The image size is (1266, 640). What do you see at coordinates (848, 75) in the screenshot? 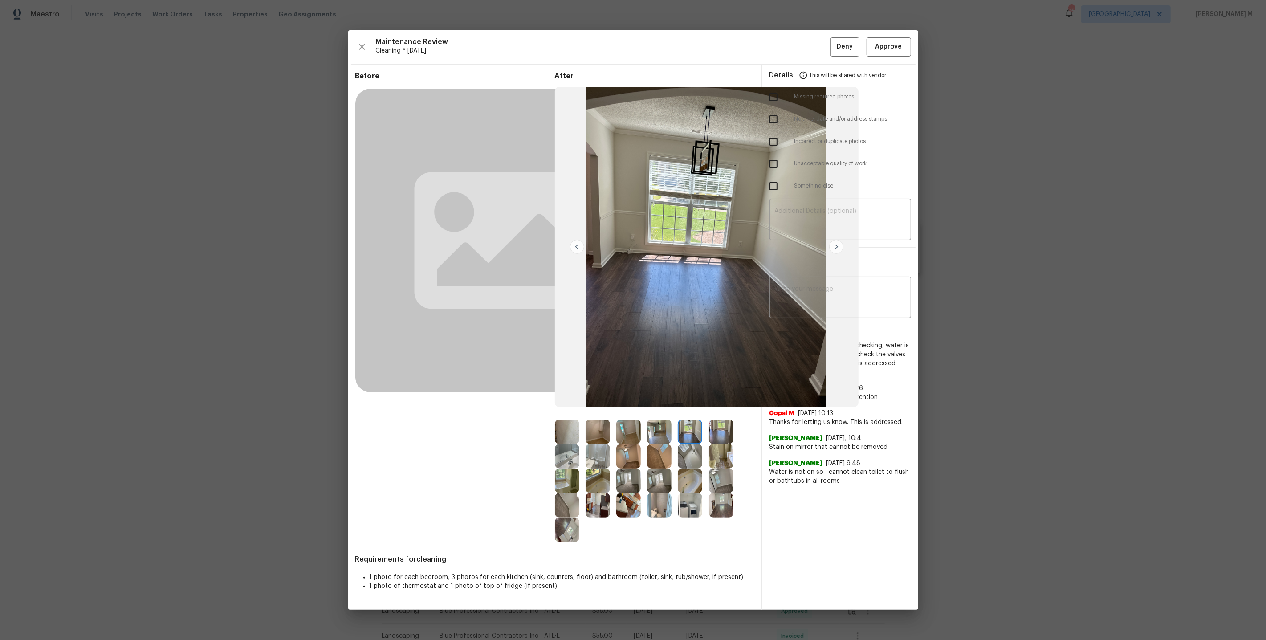
I see `span: This will be shared with vendor` at bounding box center [848, 75].